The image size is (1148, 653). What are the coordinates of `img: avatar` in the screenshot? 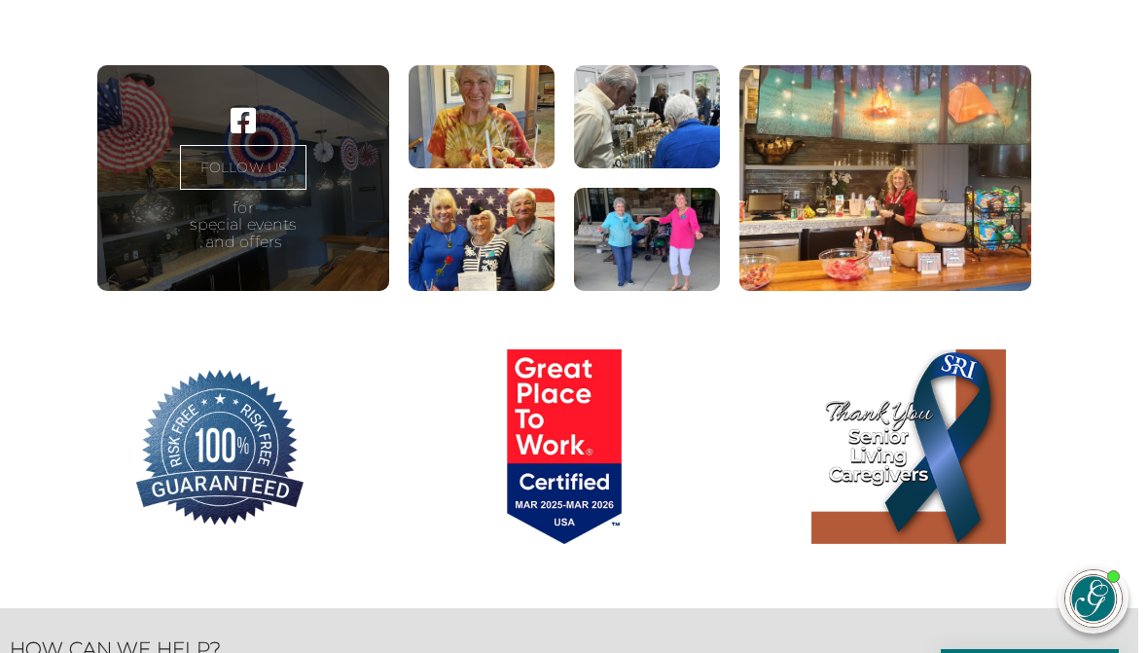 It's located at (1093, 598).